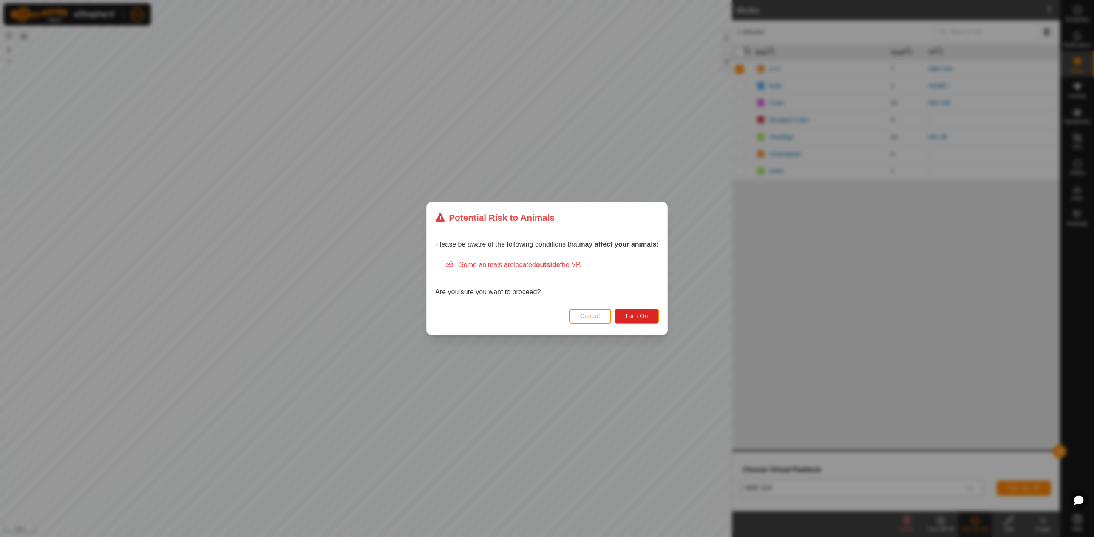 The height and width of the screenshot is (537, 1094). I want to click on strong: may affect your animals:, so click(619, 244).